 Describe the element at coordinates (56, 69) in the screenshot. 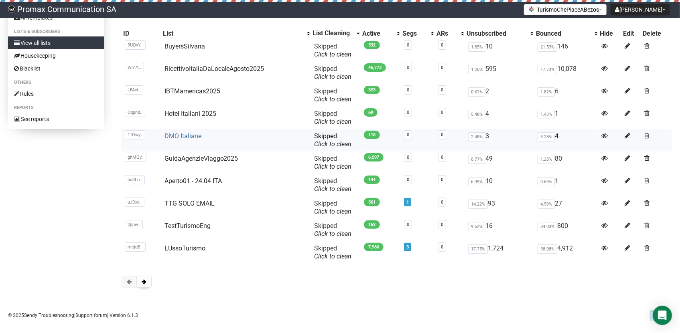

I see `a: Blacklist` at that location.